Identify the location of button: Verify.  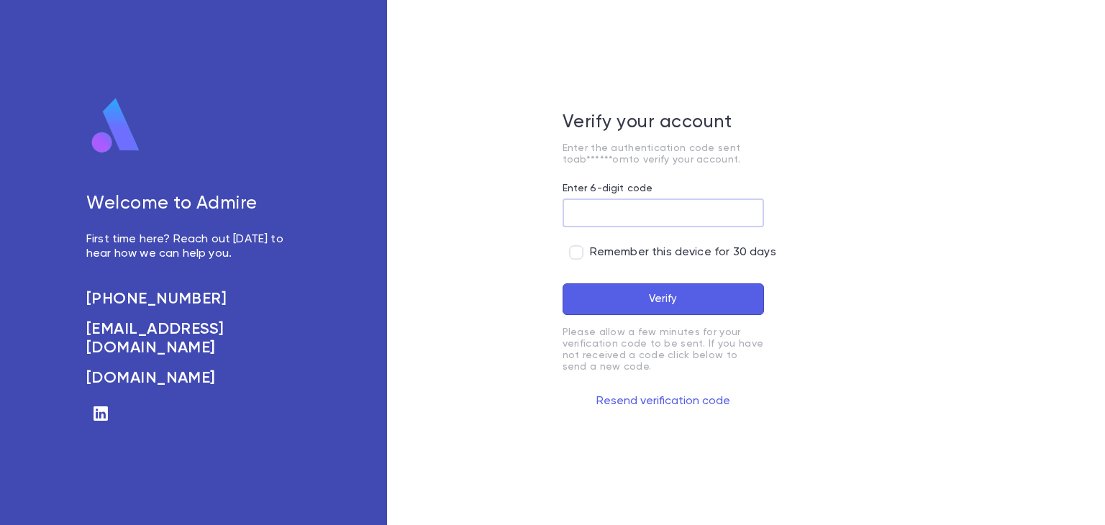
(663, 299).